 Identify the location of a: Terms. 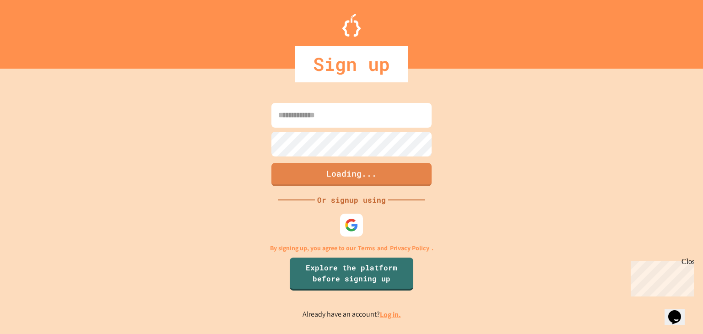
(366, 248).